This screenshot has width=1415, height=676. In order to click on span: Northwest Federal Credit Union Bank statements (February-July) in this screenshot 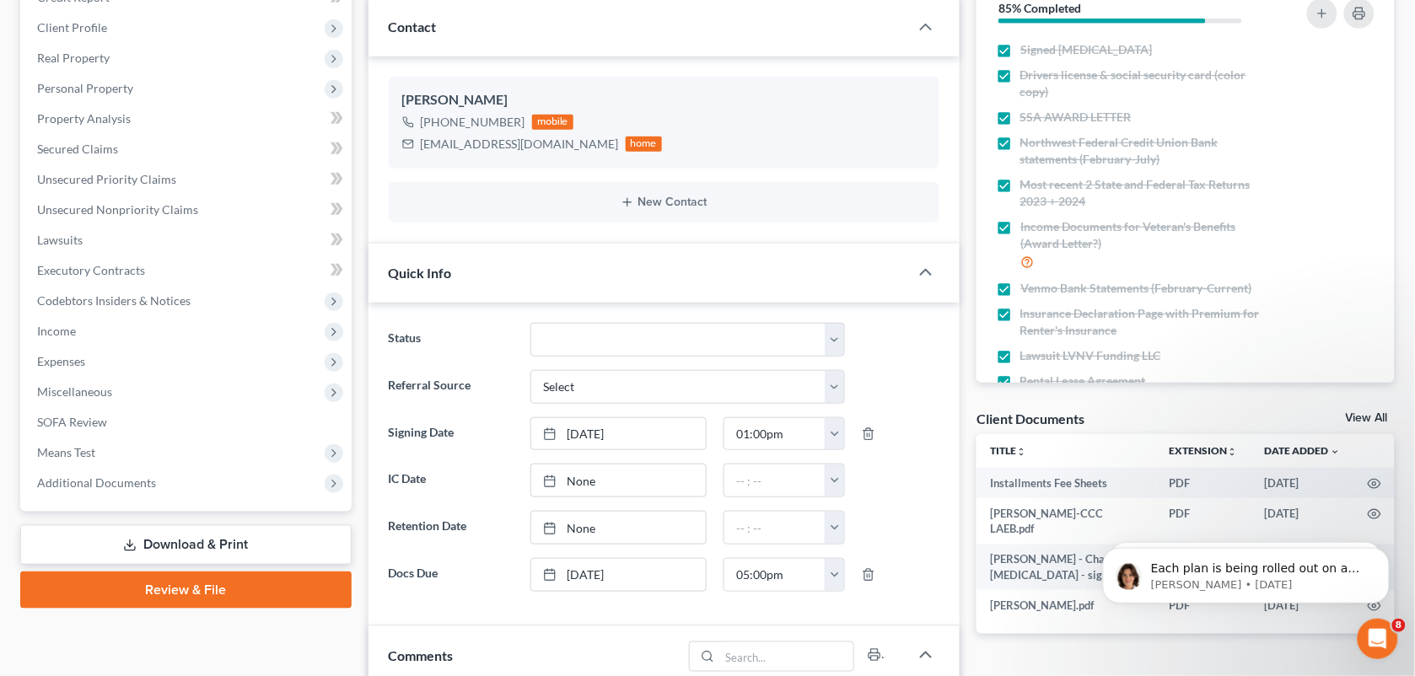, I will do `click(1148, 151)`.